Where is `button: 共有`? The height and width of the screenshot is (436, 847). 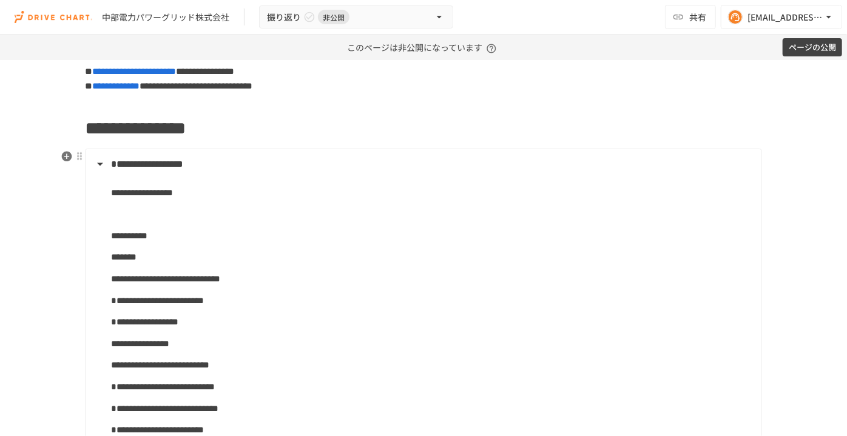
button: 共有 is located at coordinates (691, 17).